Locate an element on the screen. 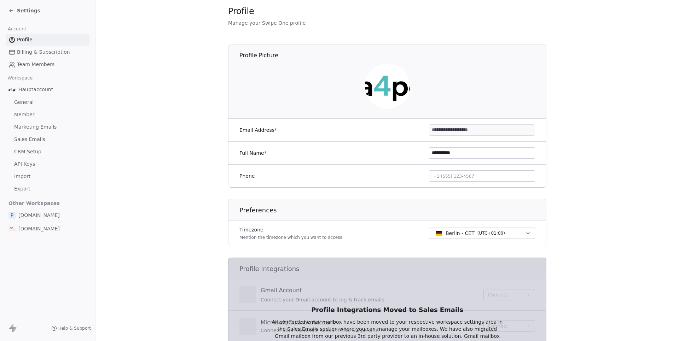  span: ( UTC+01:00 ) is located at coordinates (491, 234).